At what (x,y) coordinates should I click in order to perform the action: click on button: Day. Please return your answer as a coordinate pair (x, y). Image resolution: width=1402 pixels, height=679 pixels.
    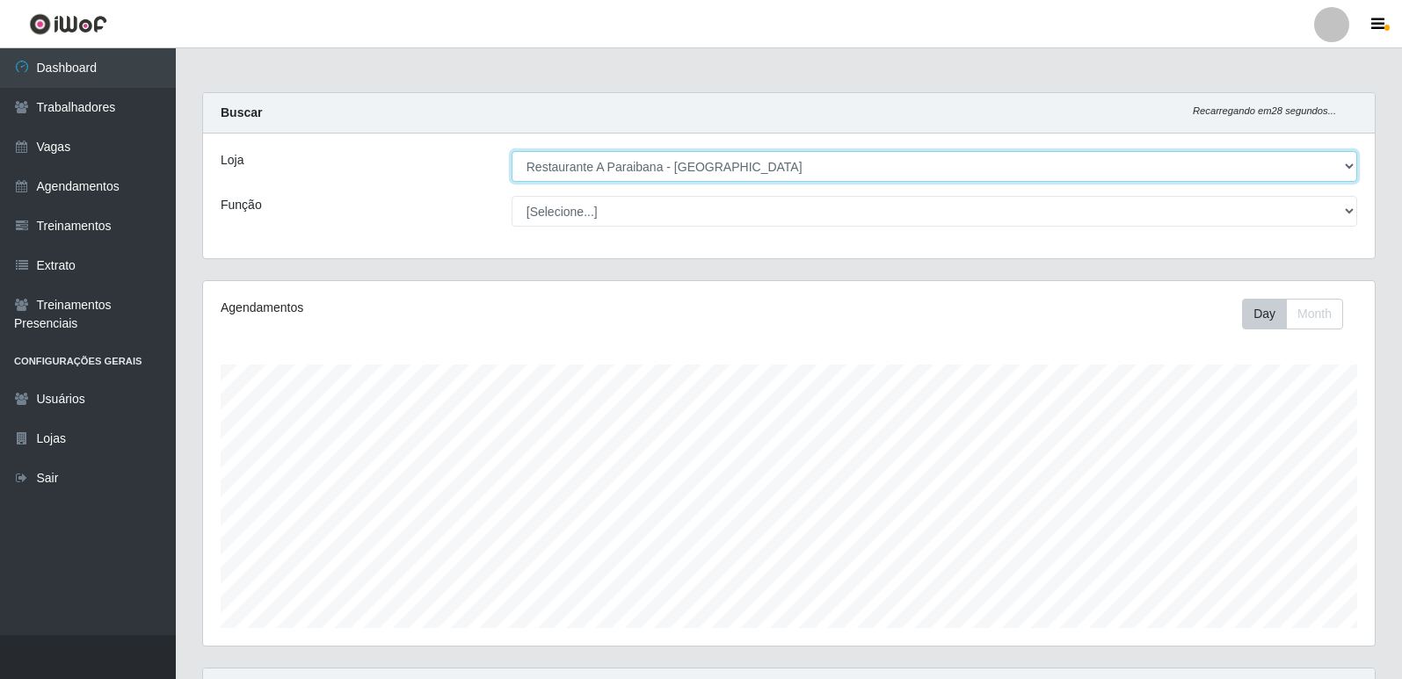
    Looking at the image, I should click on (1264, 314).